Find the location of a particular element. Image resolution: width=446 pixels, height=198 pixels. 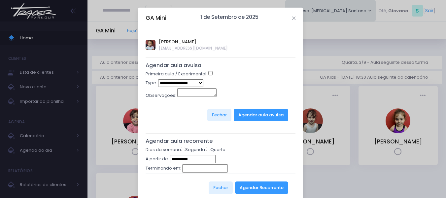

button: Close is located at coordinates (294, 18).